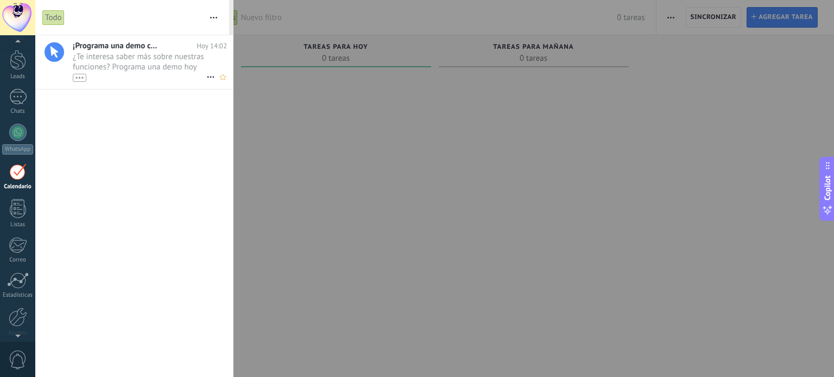 Image resolution: width=834 pixels, height=377 pixels. What do you see at coordinates (116, 46) in the screenshot?
I see `span: ¡Programa una demo con un experto!` at bounding box center [116, 46].